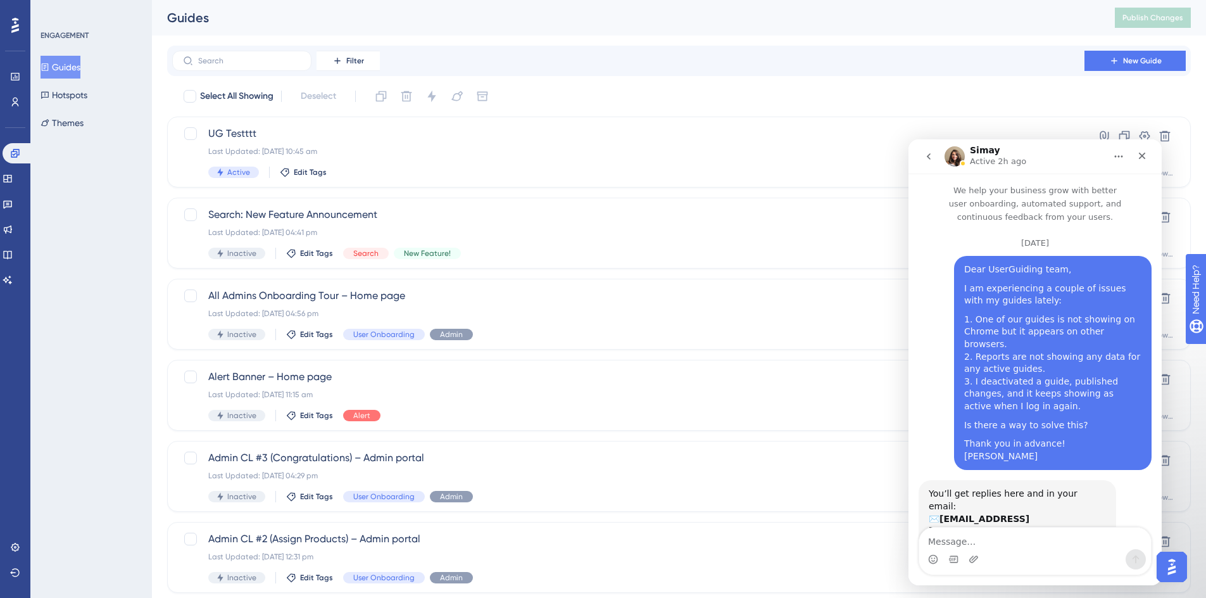 This screenshot has width=1206, height=598. Describe the element at coordinates (234, 16) in the screenshot. I see `div: Close` at that location.